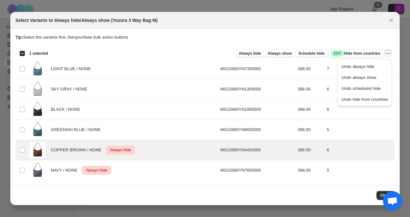 Image resolution: width=410 pixels, height=217 pixels. Describe the element at coordinates (257, 69) in the screenshot. I see `td: MG15680YN7300000` at that location.